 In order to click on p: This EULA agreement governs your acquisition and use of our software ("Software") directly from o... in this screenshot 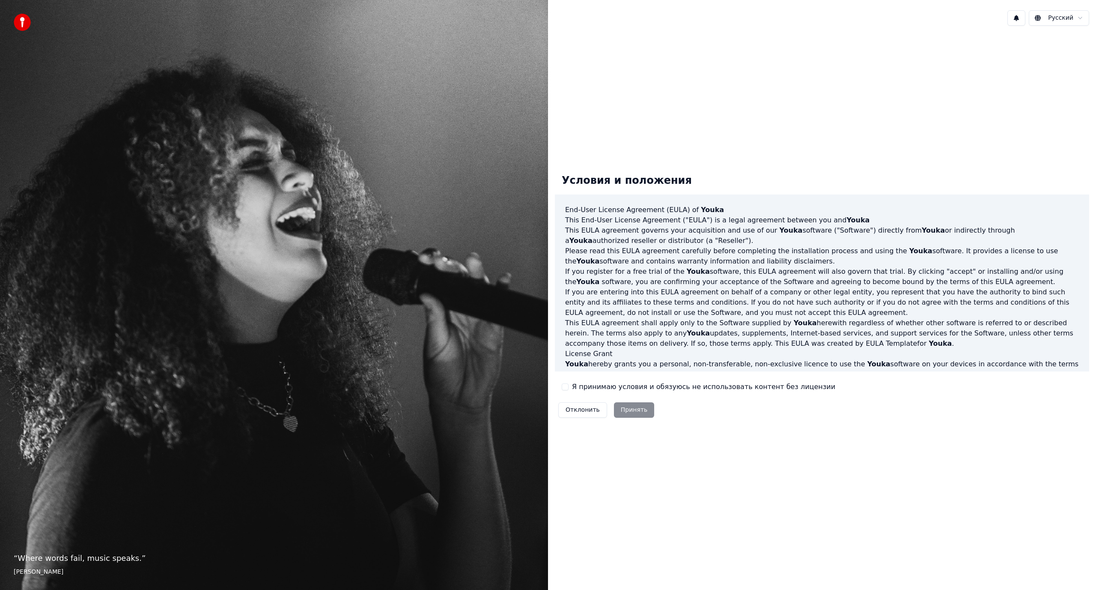, I will do `click(822, 236)`.